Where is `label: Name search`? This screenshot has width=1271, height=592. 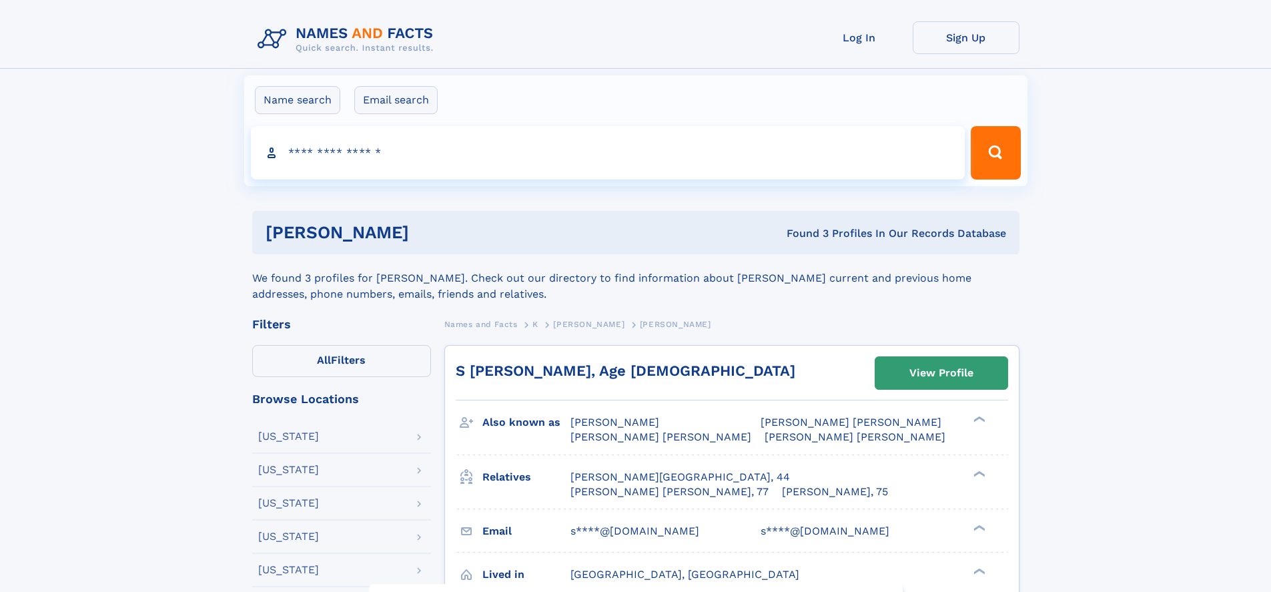
label: Name search is located at coordinates (297, 100).